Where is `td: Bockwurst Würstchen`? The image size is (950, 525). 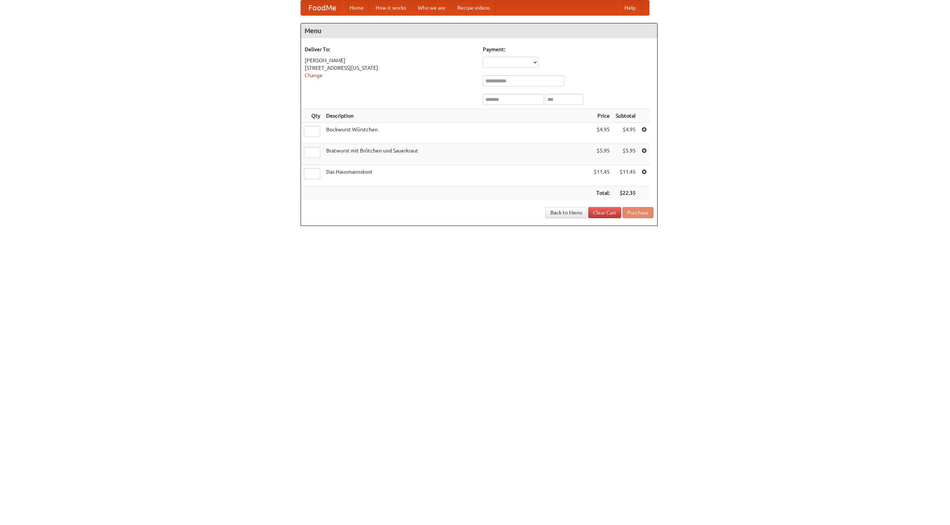 td: Bockwurst Würstchen is located at coordinates (457, 133).